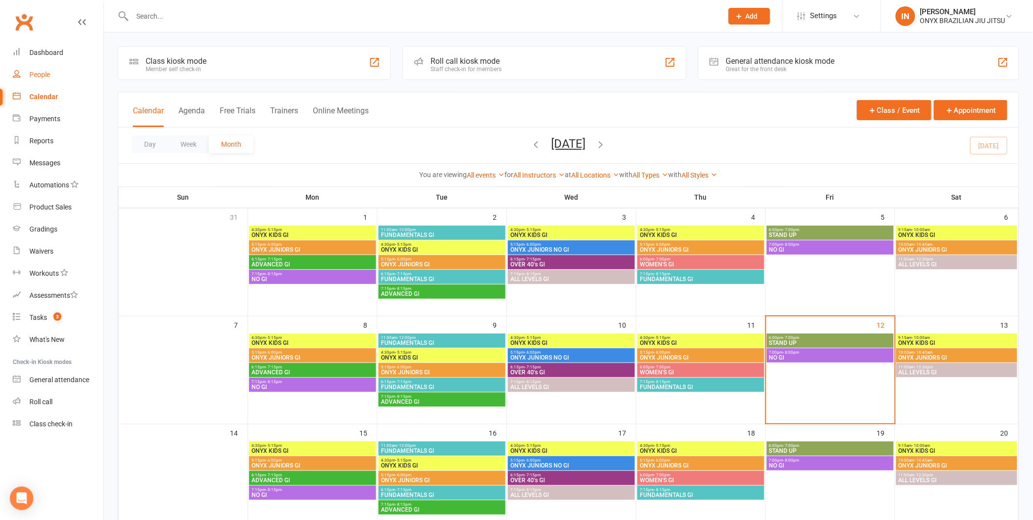 This screenshot has width=1033, height=520. I want to click on a: Calendar, so click(58, 97).